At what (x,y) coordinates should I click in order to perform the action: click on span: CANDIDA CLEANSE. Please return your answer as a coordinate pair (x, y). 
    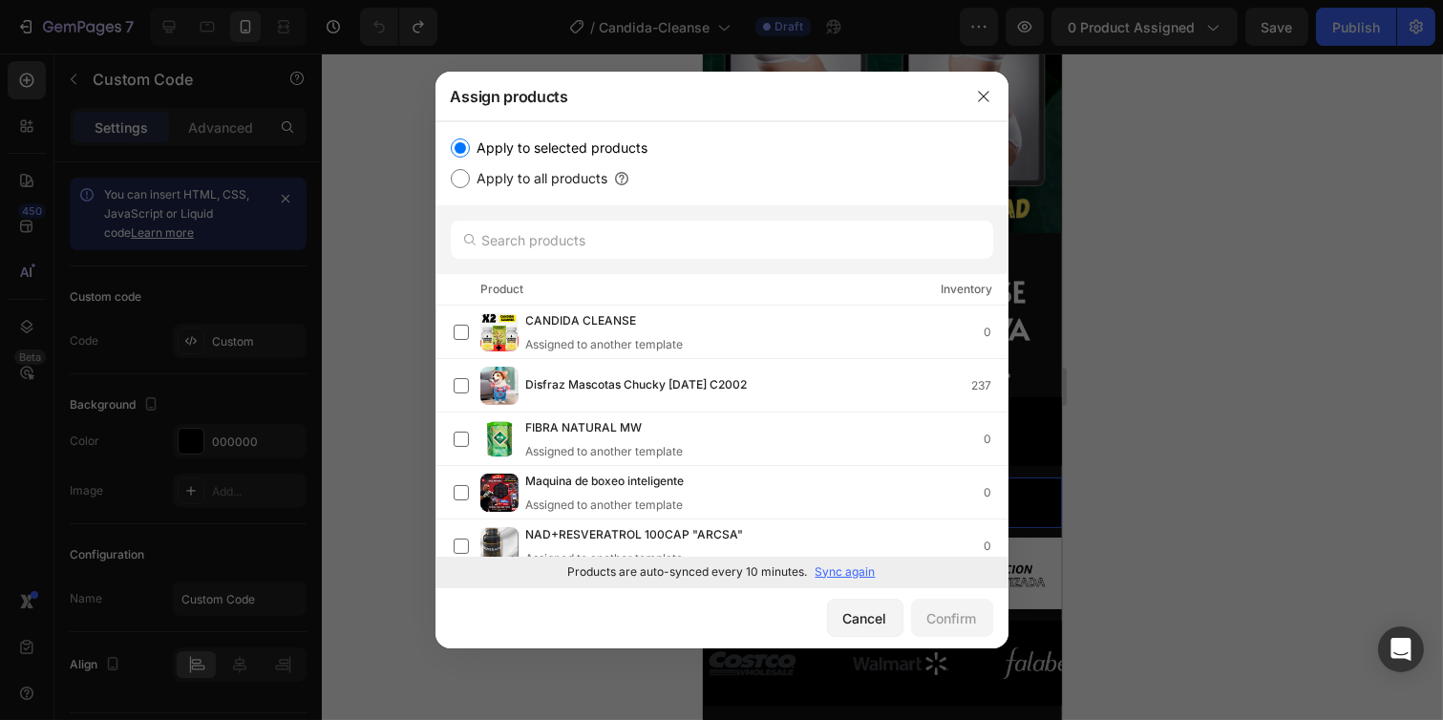
    Looking at the image, I should click on (582, 322).